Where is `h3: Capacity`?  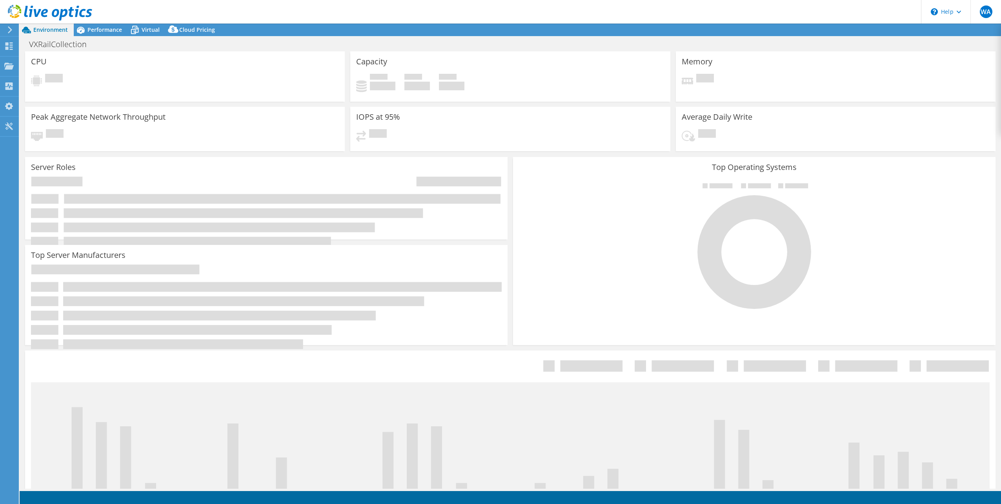 h3: Capacity is located at coordinates (371, 62).